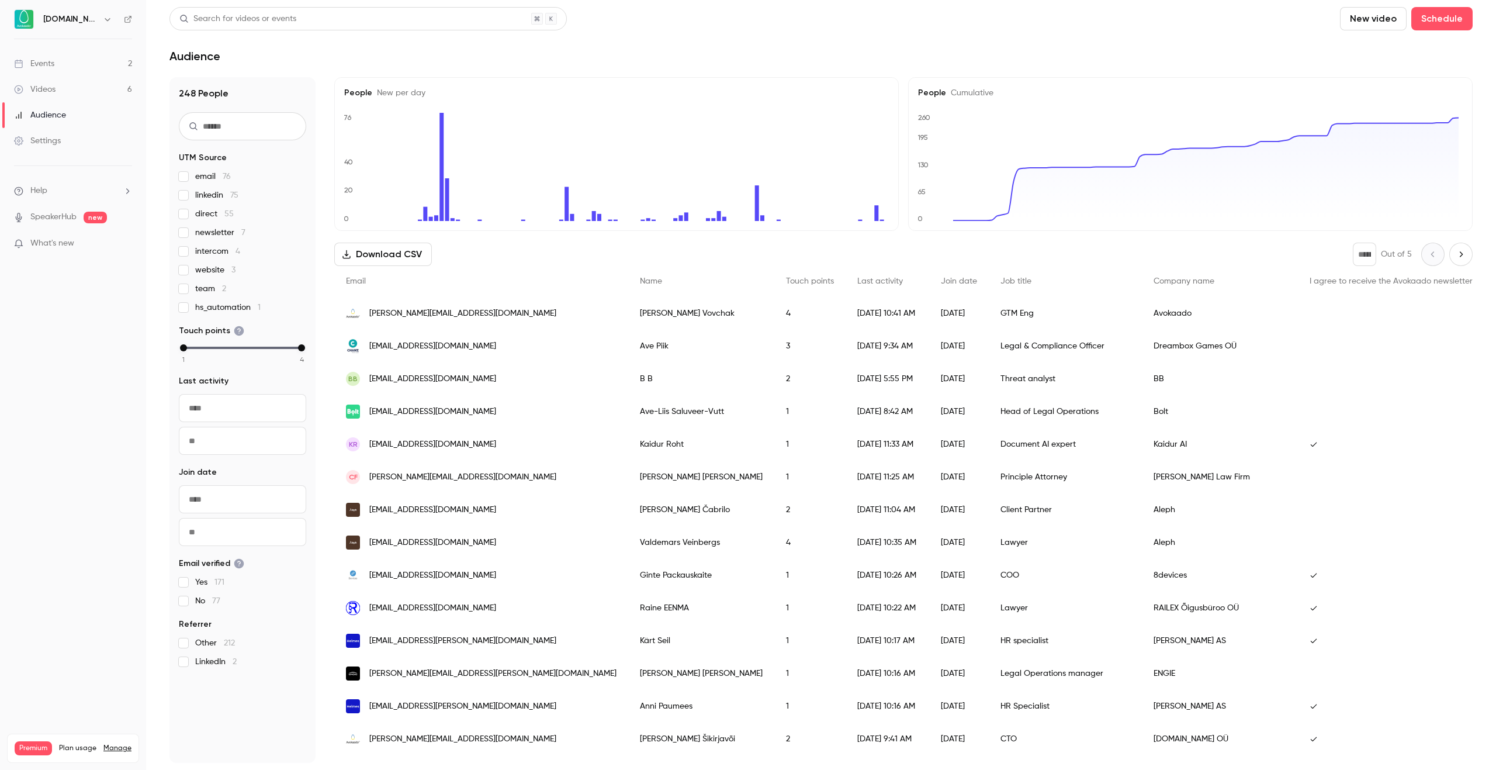 Image resolution: width=1496 pixels, height=770 pixels. What do you see at coordinates (234, 661) in the screenshot?
I see `span: 2` at bounding box center [234, 661].